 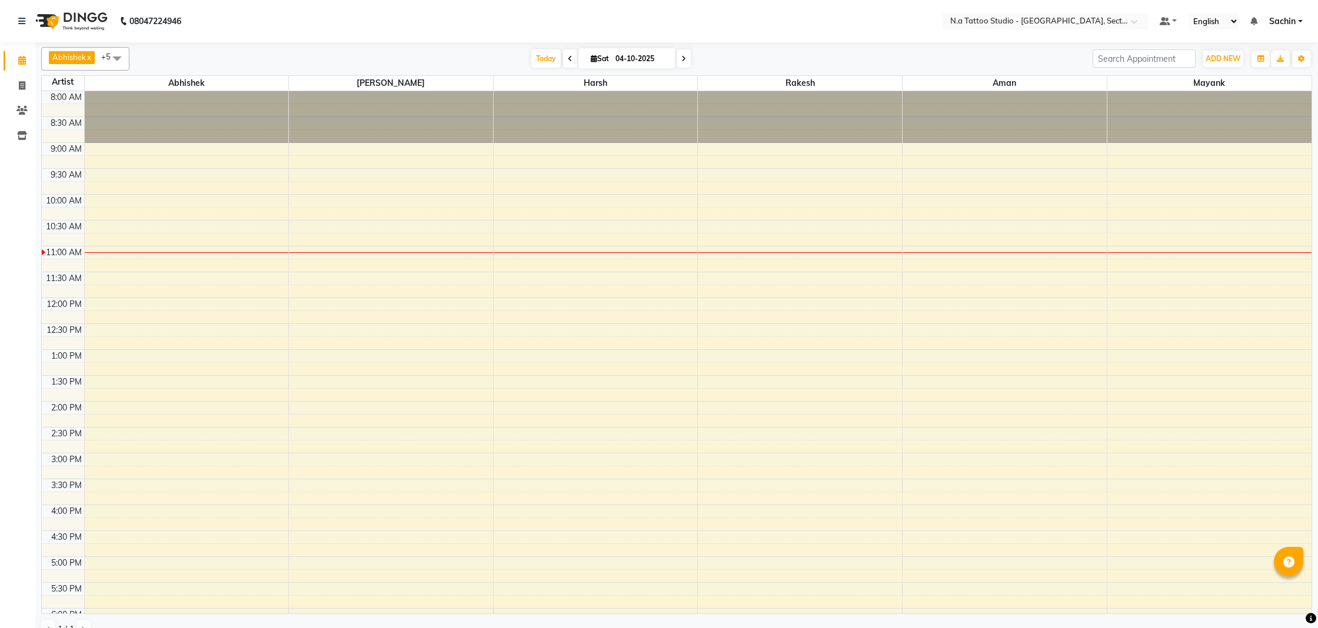 What do you see at coordinates (1223, 59) in the screenshot?
I see `button: ADD NEW` at bounding box center [1223, 59].